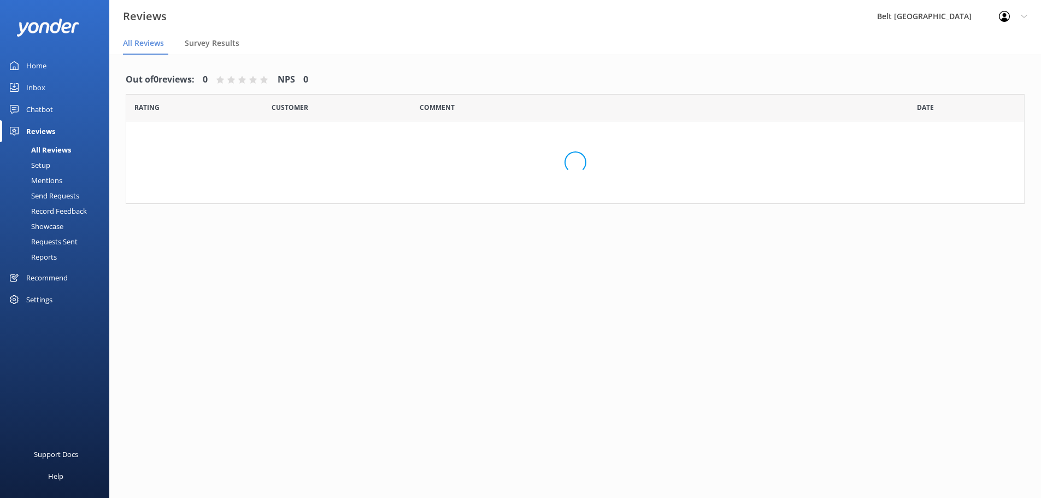 This screenshot has width=1041, height=498. Describe the element at coordinates (34, 180) in the screenshot. I see `div: Mentions` at that location.